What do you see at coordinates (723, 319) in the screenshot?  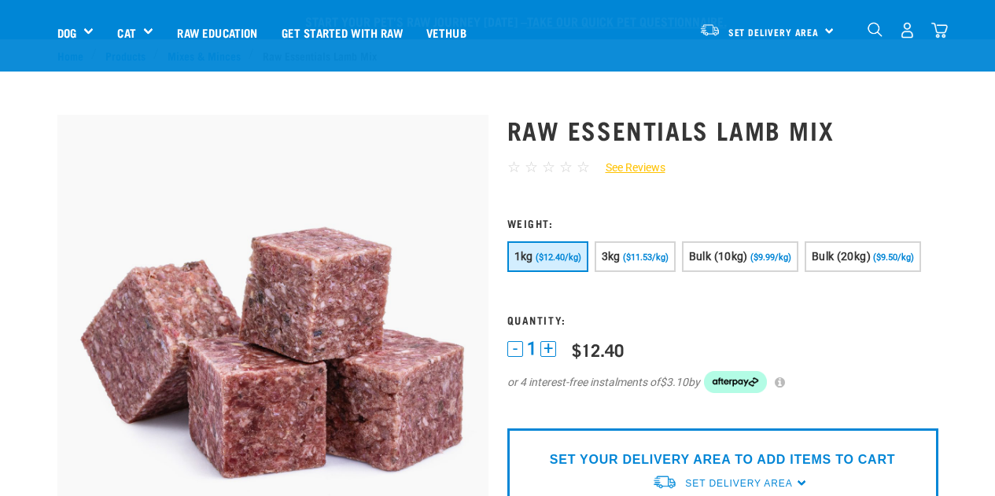 I see `h3: Quantity:` at bounding box center [723, 319].